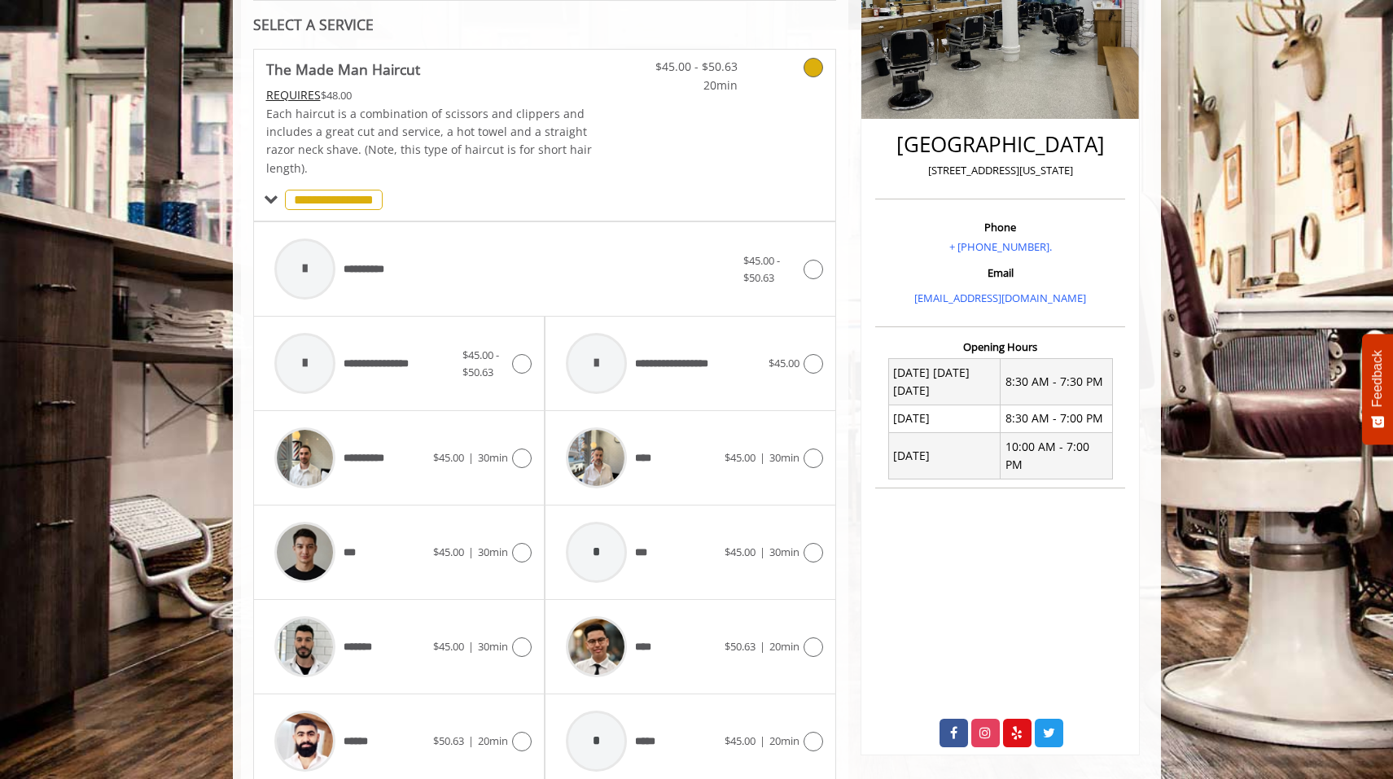 The image size is (1393, 779). Describe the element at coordinates (1057, 382) in the screenshot. I see `td: 8:30 AM - 7:30 PM` at that location.